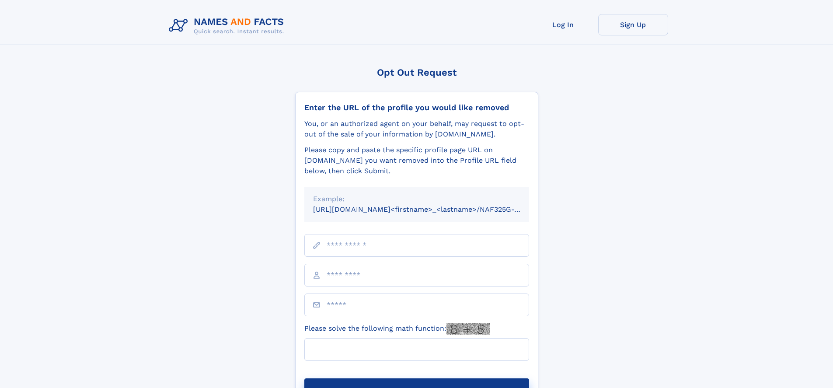  I want to click on a: Sign Up, so click(633, 24).